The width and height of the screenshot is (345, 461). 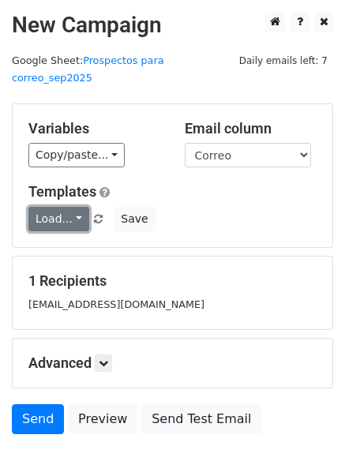 What do you see at coordinates (201, 419) in the screenshot?
I see `a: Send Test Email` at bounding box center [201, 419].